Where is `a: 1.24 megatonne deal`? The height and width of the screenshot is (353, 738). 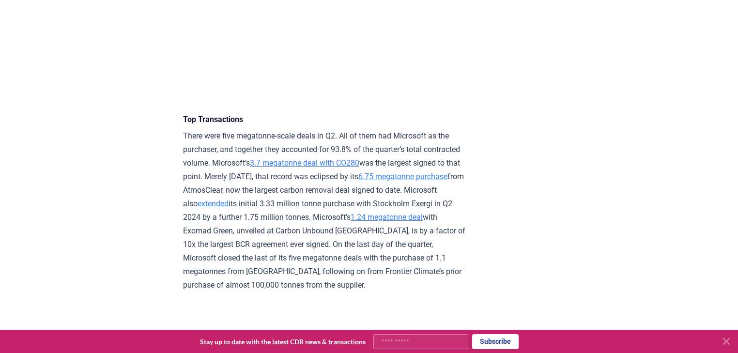
a: 1.24 megatonne deal is located at coordinates (386, 217).